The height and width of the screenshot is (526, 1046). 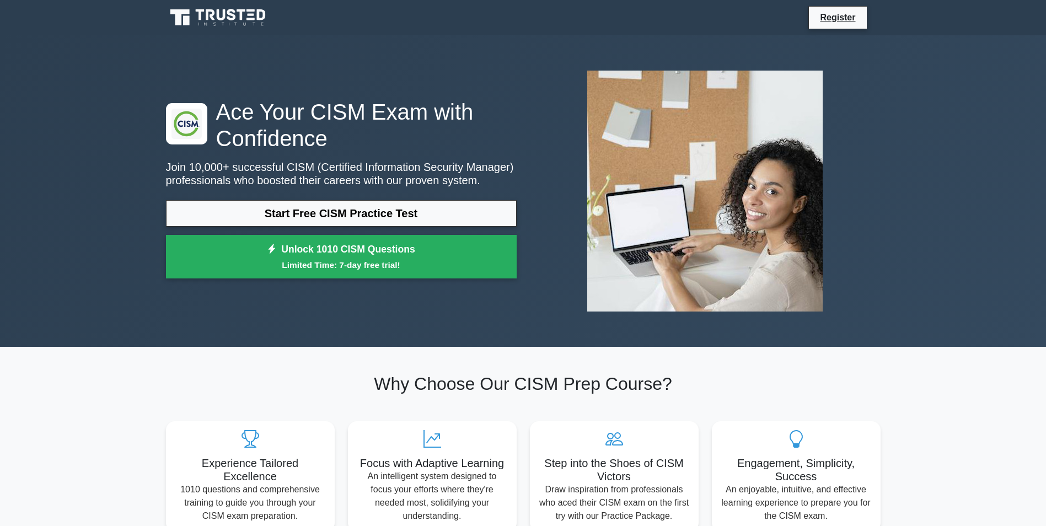 I want to click on p: An intelligent system designed to focus your efforts where they're needed most, solidifying your ..., so click(x=432, y=496).